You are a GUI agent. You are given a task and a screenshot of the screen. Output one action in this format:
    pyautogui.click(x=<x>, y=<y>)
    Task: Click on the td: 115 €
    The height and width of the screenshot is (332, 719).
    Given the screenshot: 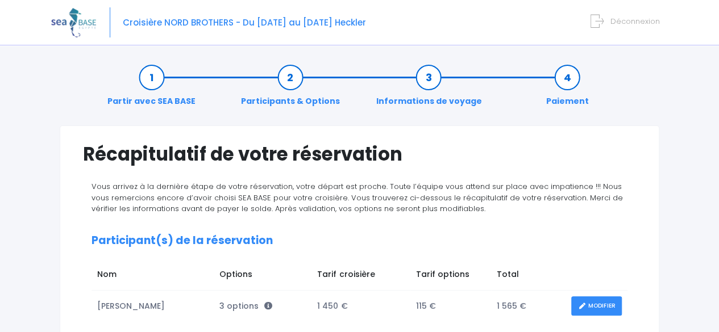 What is the action you would take?
    pyautogui.click(x=451, y=306)
    